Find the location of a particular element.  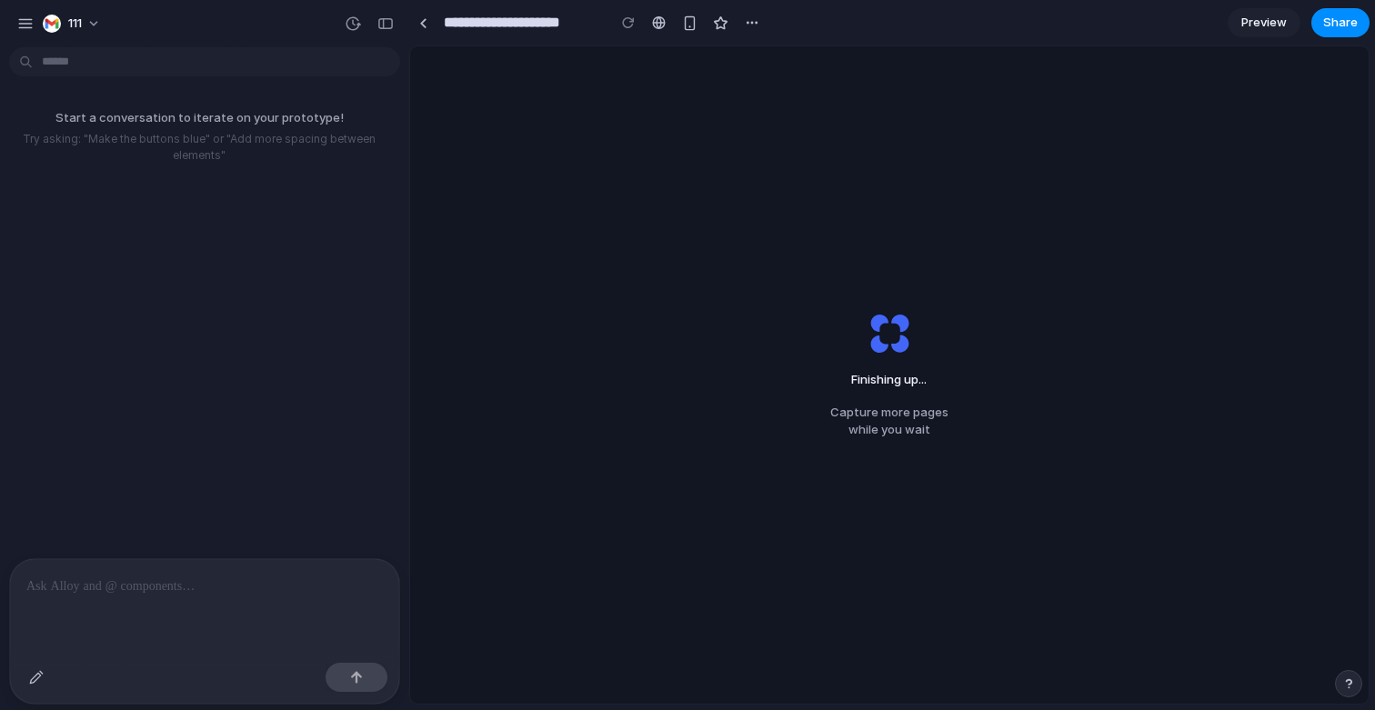

p: Try asking: "Make the buttons blue" or "Add more spacing between elements" is located at coordinates (199, 147).